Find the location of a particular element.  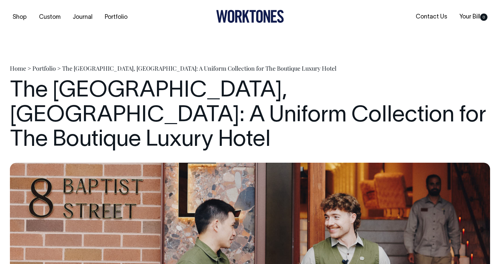

a: Journal is located at coordinates (83, 17).